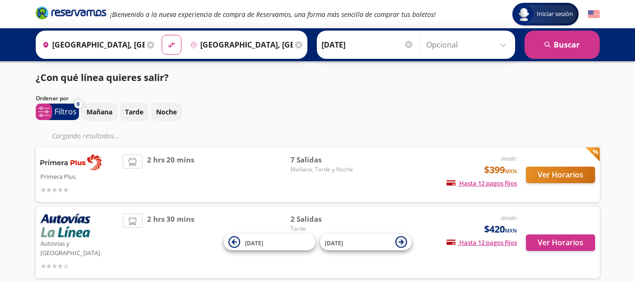 Image resolution: width=635 pixels, height=282 pixels. What do you see at coordinates (166, 111) in the screenshot?
I see `p: Noche` at bounding box center [166, 111].